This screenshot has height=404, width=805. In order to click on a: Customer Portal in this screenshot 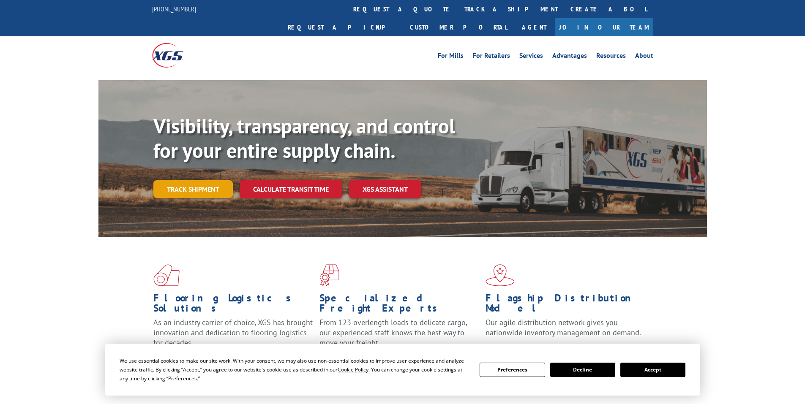, I will do `click(458, 27)`.